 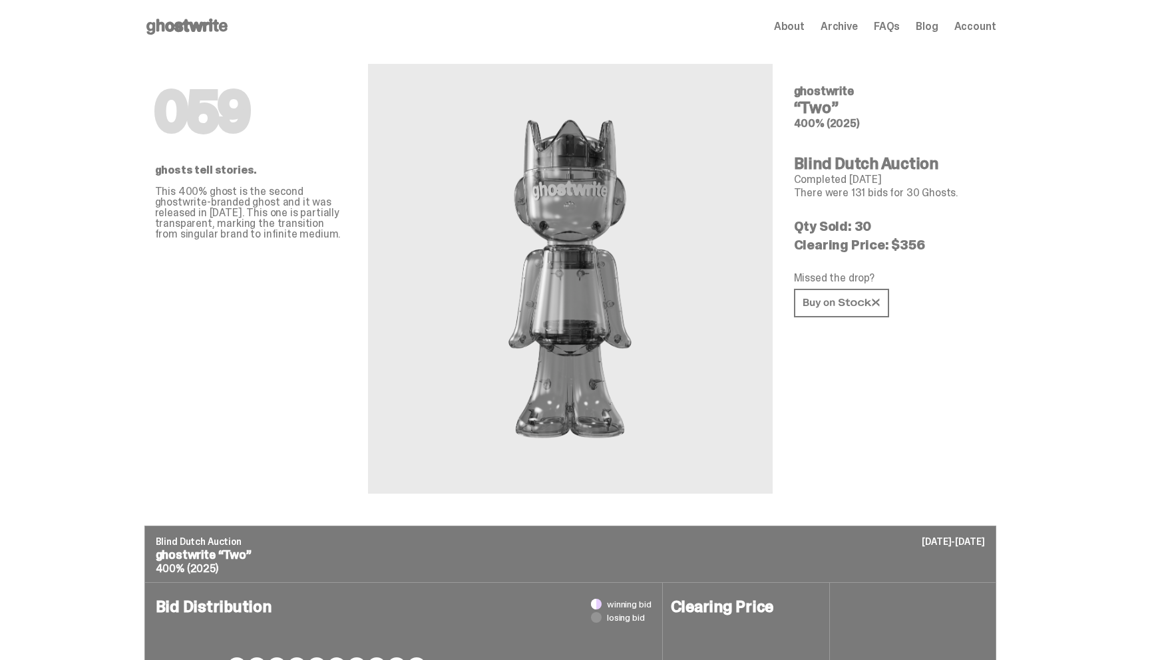 What do you see at coordinates (886, 27) in the screenshot?
I see `span: FAQs` at bounding box center [886, 27].